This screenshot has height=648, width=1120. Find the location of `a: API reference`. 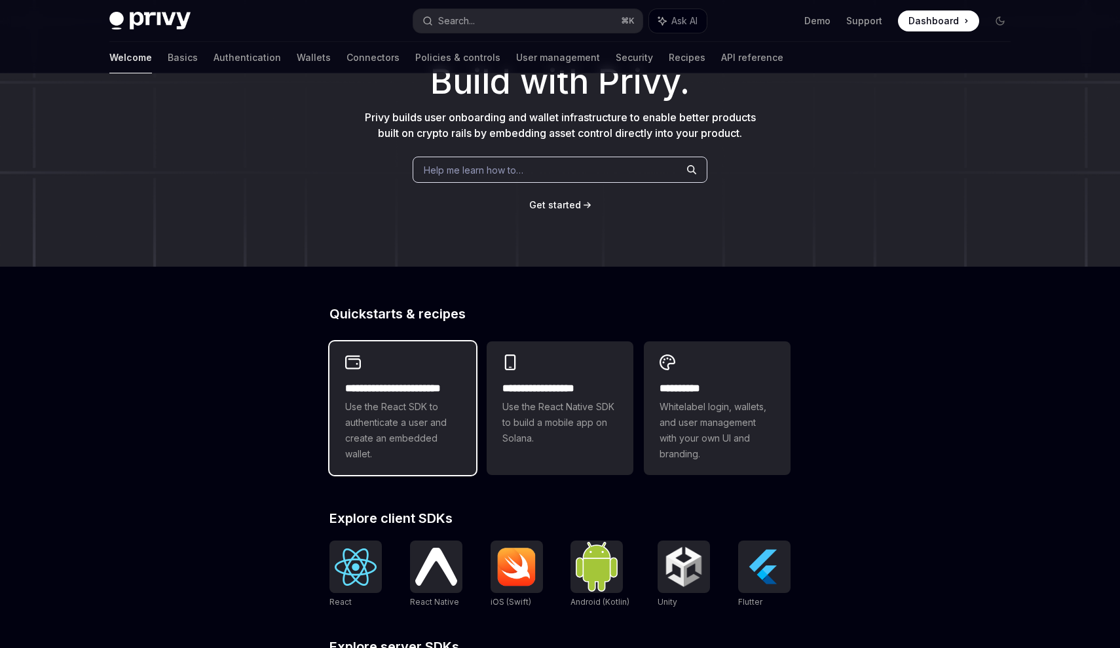

a: API reference is located at coordinates (752, 58).